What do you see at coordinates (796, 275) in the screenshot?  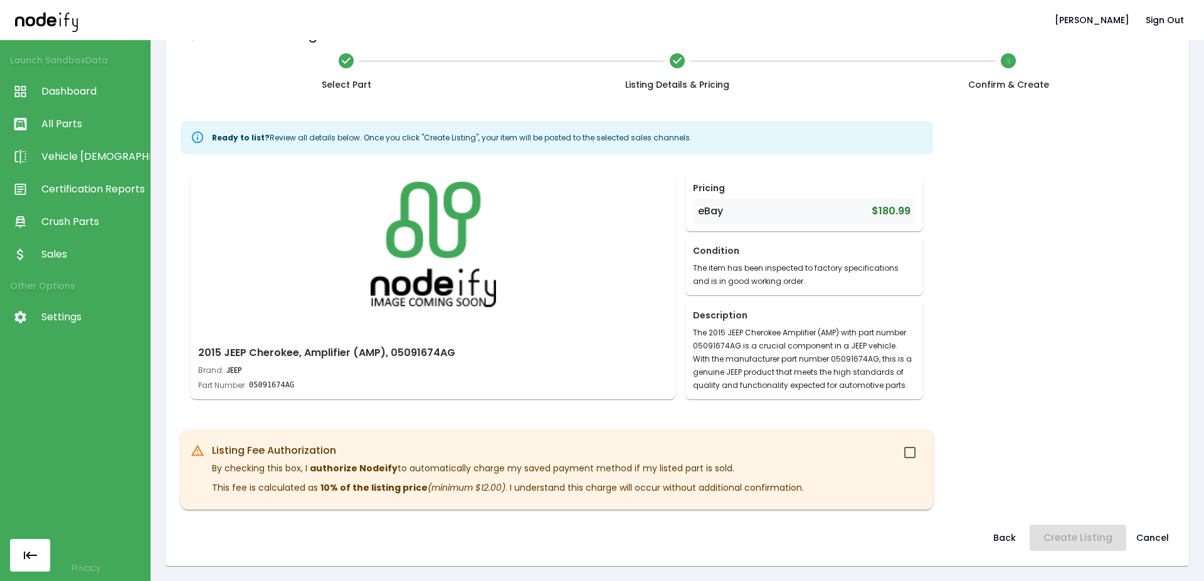 I see `span: The item has been inspected to factory specifications and is in good working order.` at bounding box center [796, 275].